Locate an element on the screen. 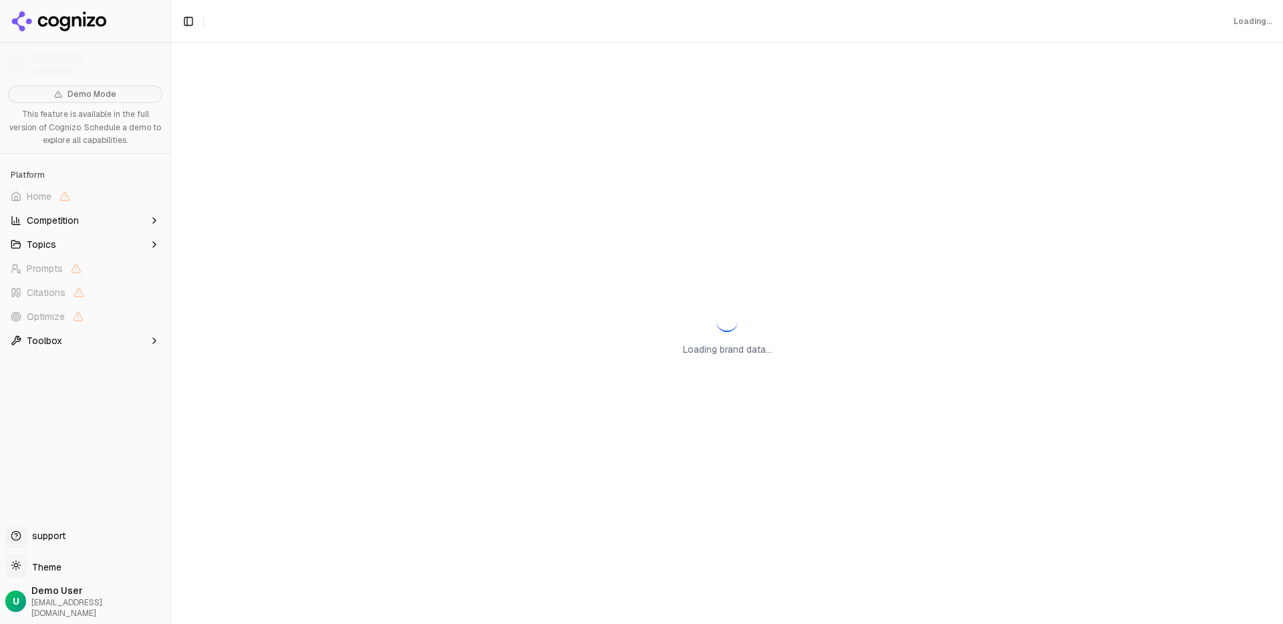 This screenshot has height=624, width=1283. button: Competition is located at coordinates (85, 220).